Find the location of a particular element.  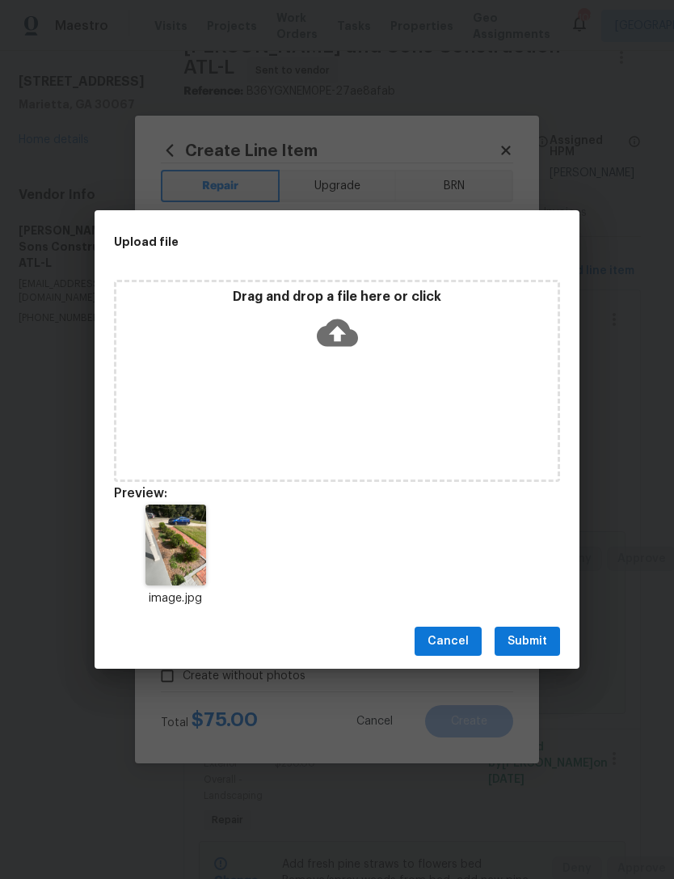

button: Submit is located at coordinates (527, 641).